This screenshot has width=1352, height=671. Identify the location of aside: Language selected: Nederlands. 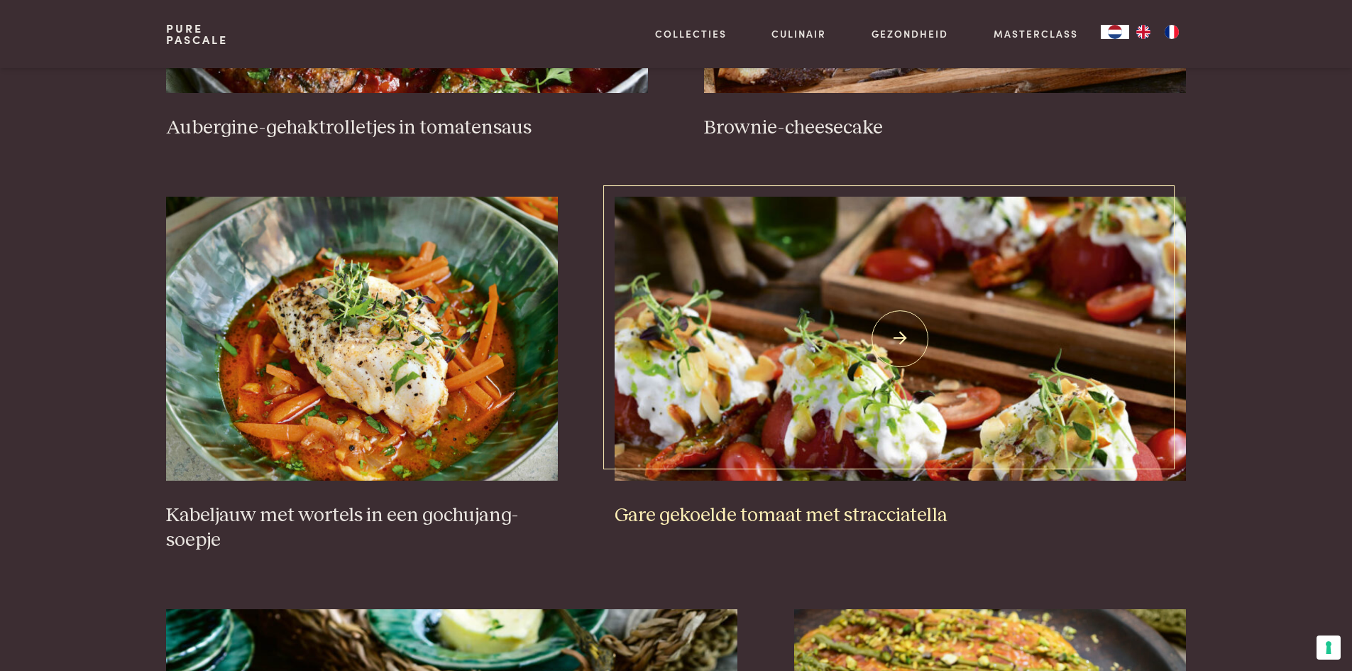
(1144, 32).